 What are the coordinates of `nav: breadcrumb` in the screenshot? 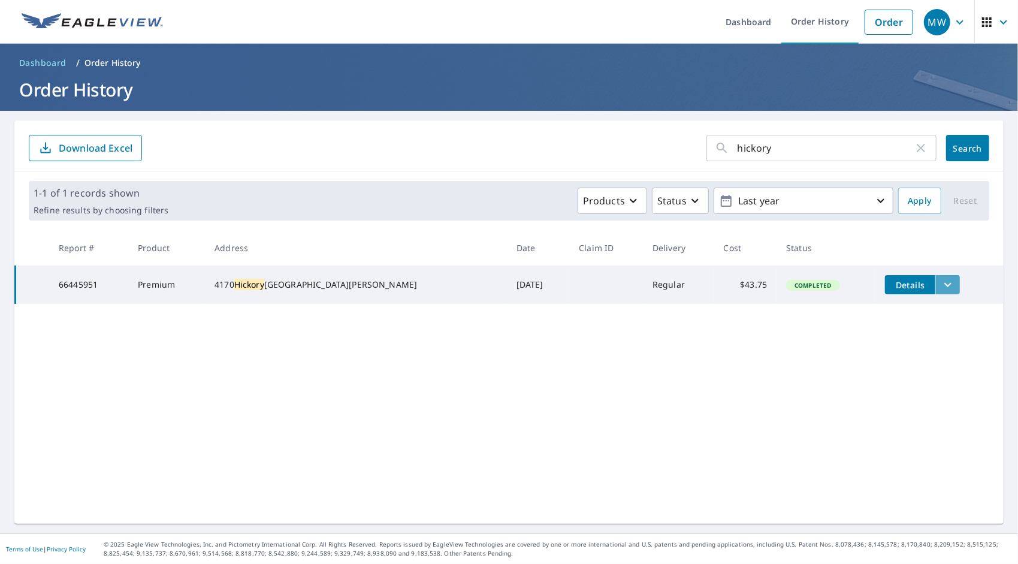 It's located at (509, 63).